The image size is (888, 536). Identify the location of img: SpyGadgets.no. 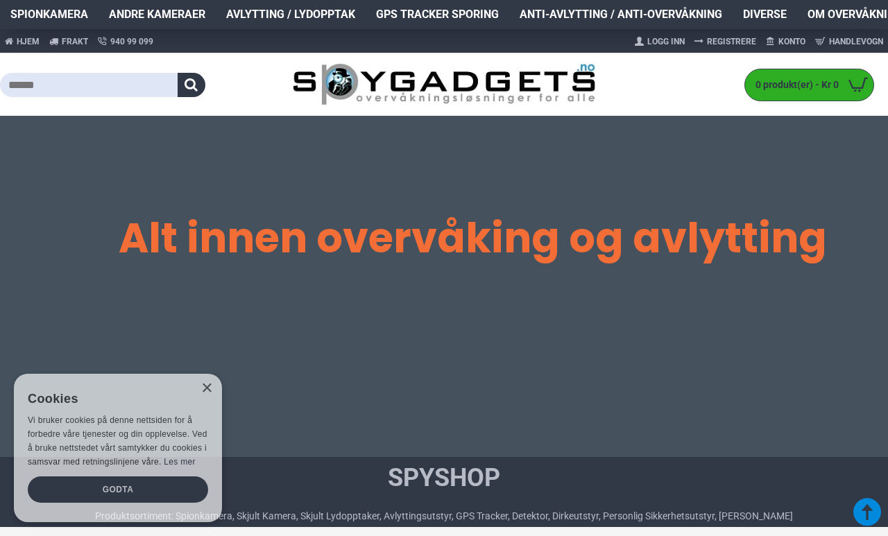
(443, 85).